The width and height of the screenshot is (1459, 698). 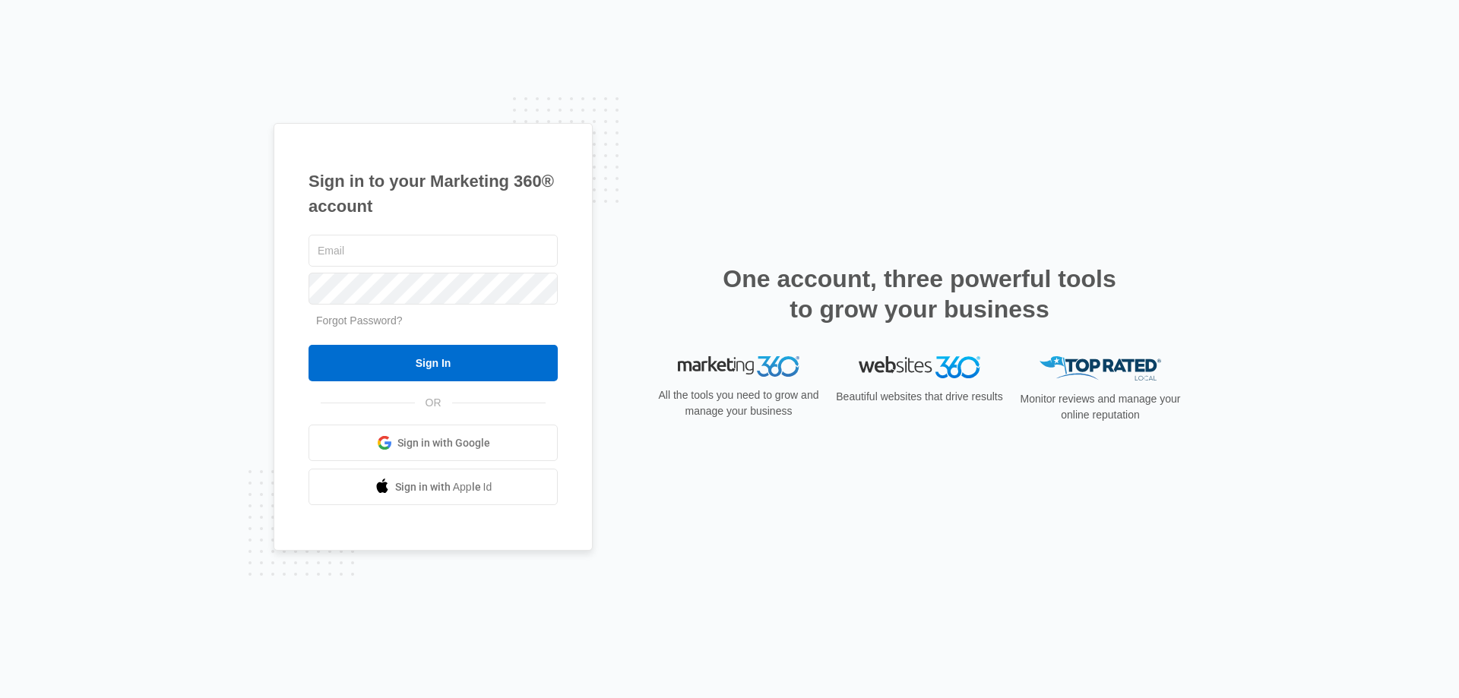 I want to click on input: Email, so click(x=433, y=251).